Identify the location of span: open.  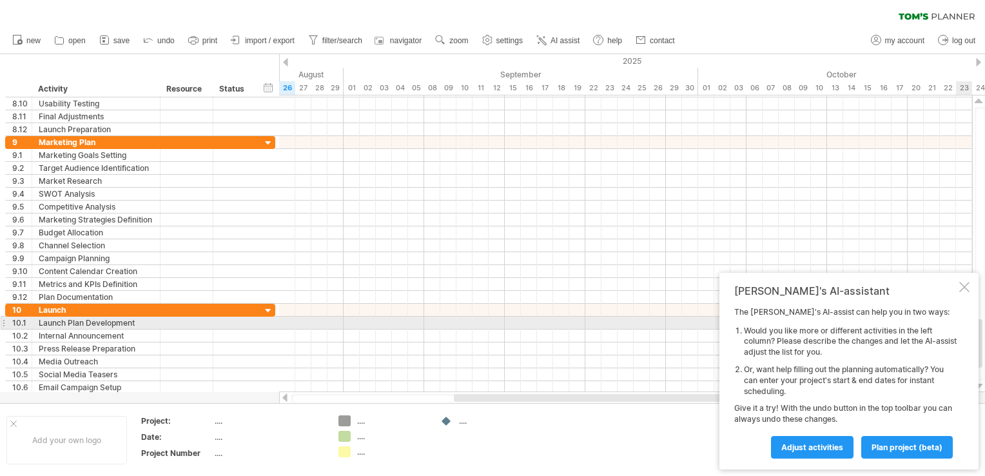
(77, 41).